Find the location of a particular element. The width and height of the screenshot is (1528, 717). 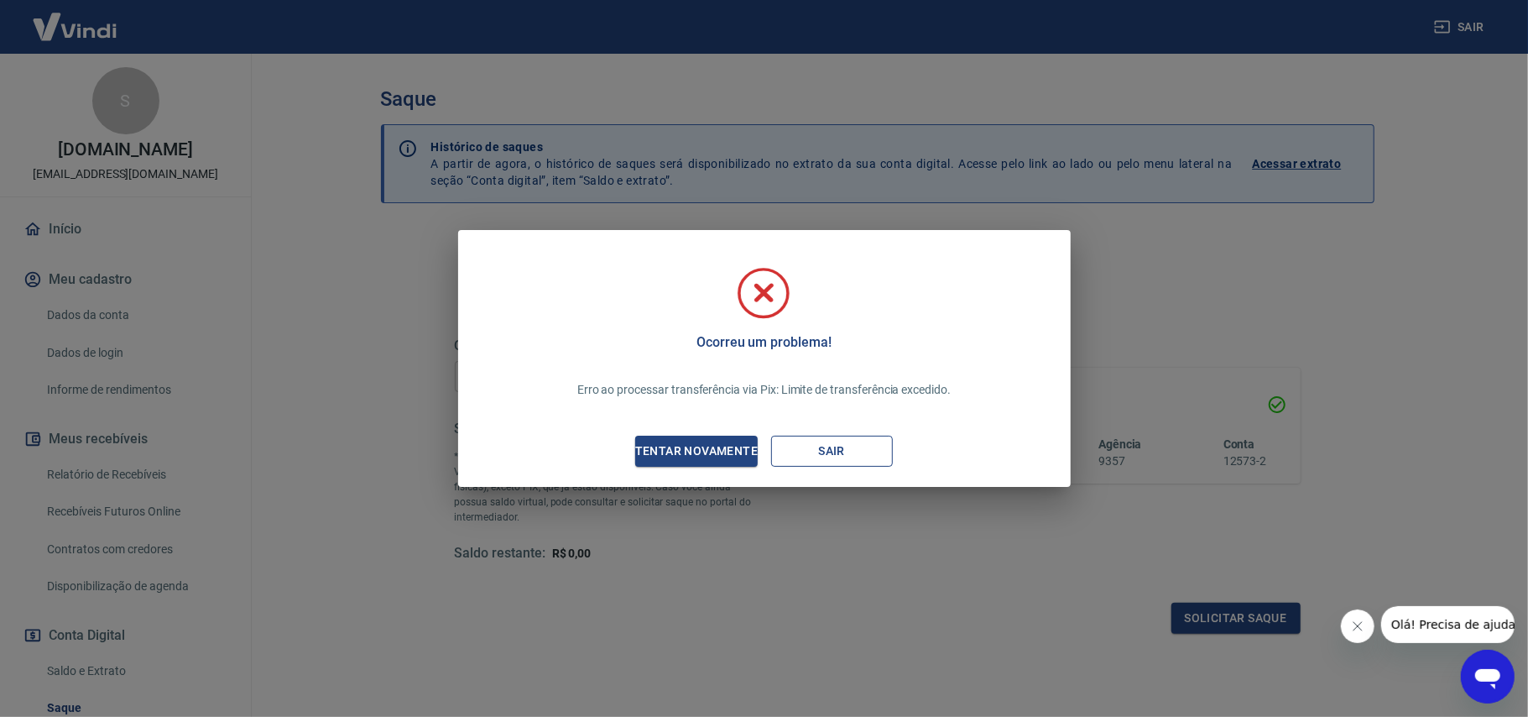

button: Sair is located at coordinates (832, 451).